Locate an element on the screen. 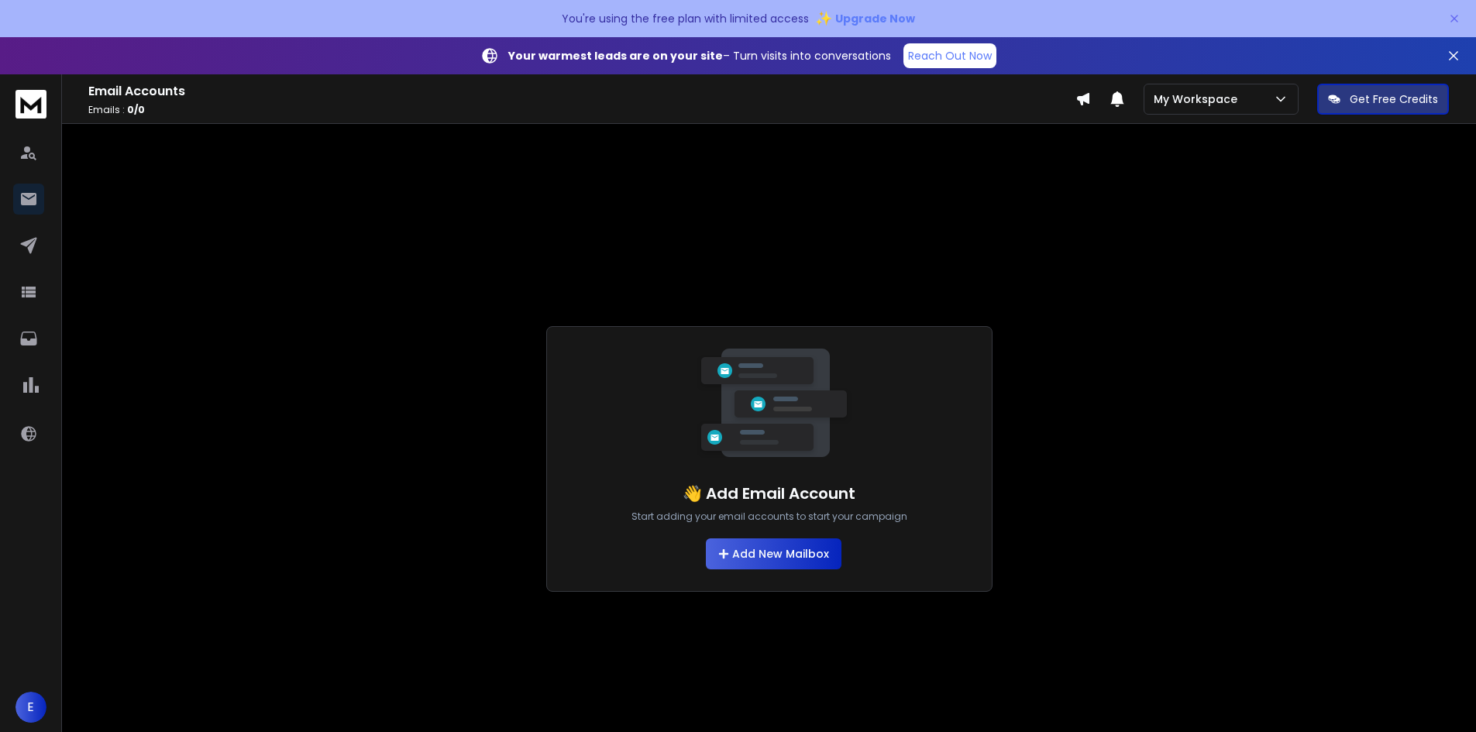  h1: Email Accounts is located at coordinates (582, 91).